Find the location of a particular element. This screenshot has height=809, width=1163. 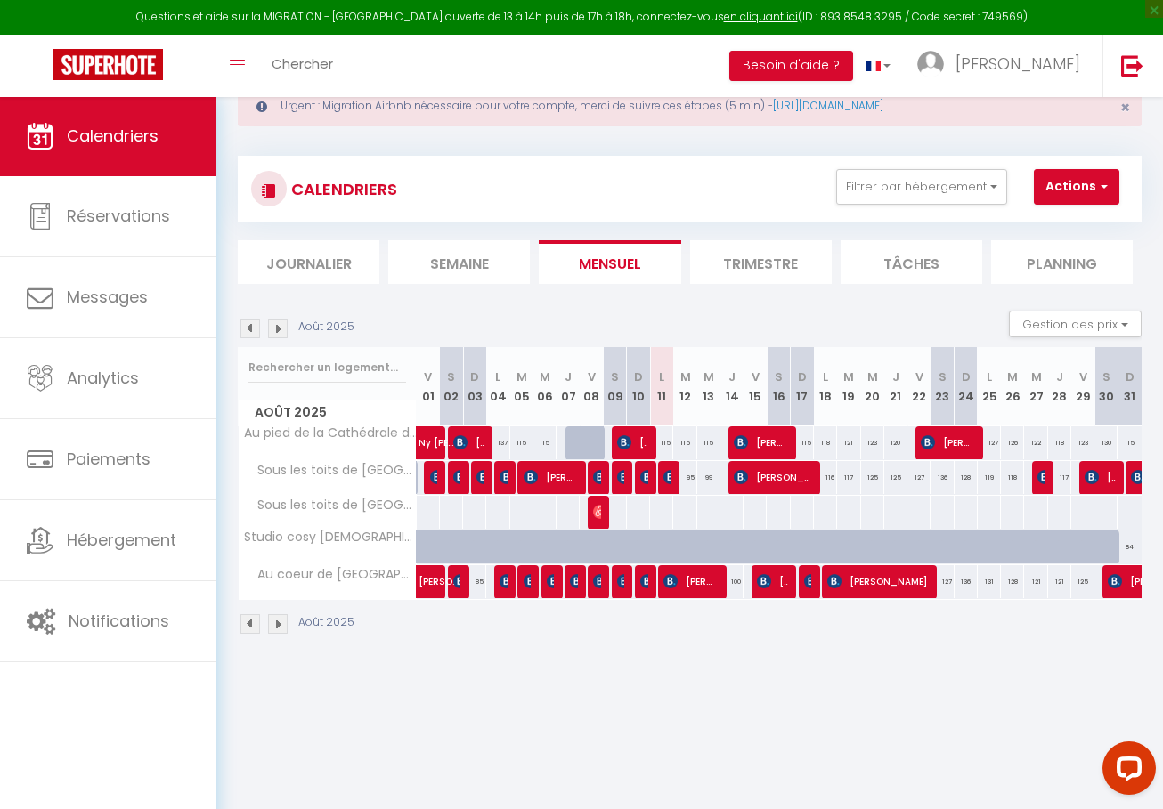

th: 28 is located at coordinates (1060, 386).